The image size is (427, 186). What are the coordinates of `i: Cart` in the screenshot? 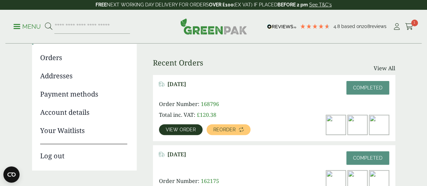 It's located at (409, 27).